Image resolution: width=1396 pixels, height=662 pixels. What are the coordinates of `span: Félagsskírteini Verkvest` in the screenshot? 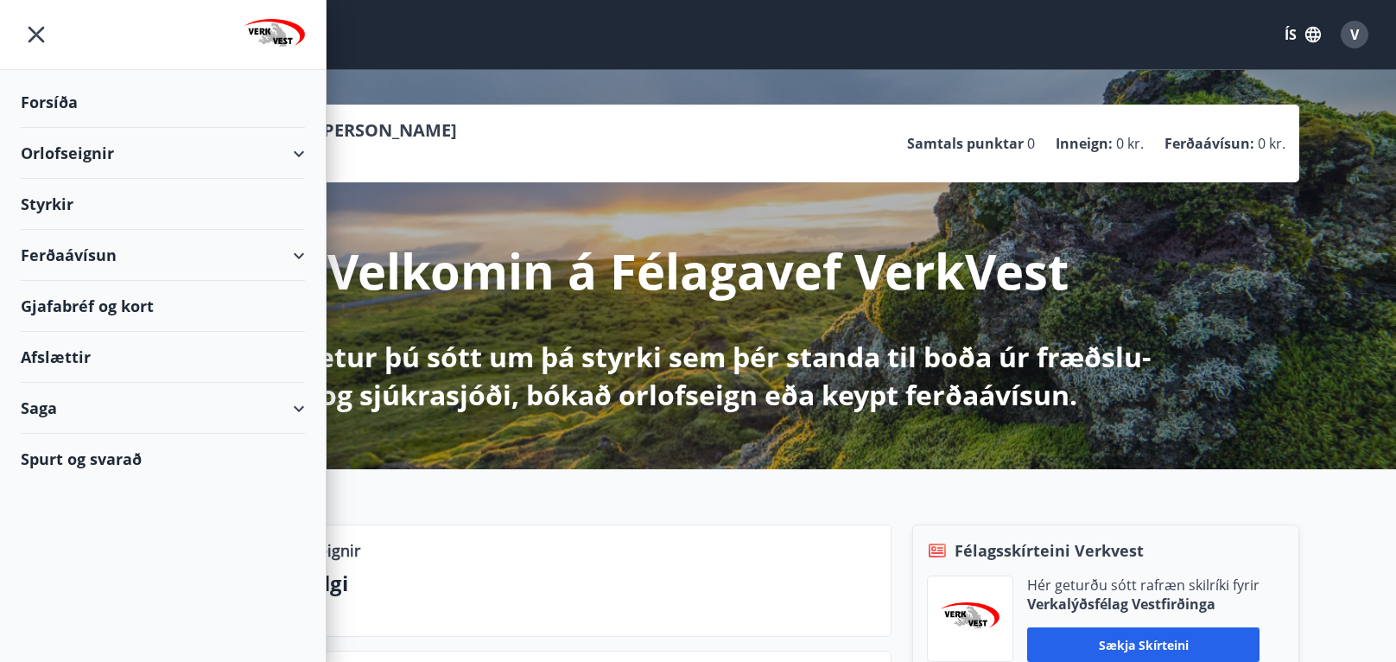 It's located at (1049, 550).